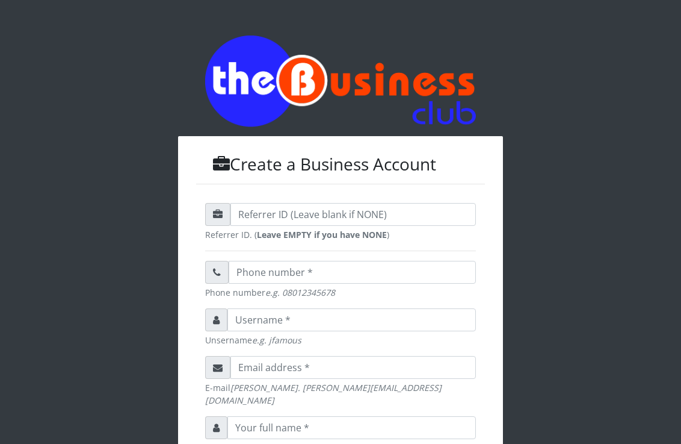  Describe the element at coordinates (353, 214) in the screenshot. I see `input: Referrer ID (Leave blank if NONE)` at that location.